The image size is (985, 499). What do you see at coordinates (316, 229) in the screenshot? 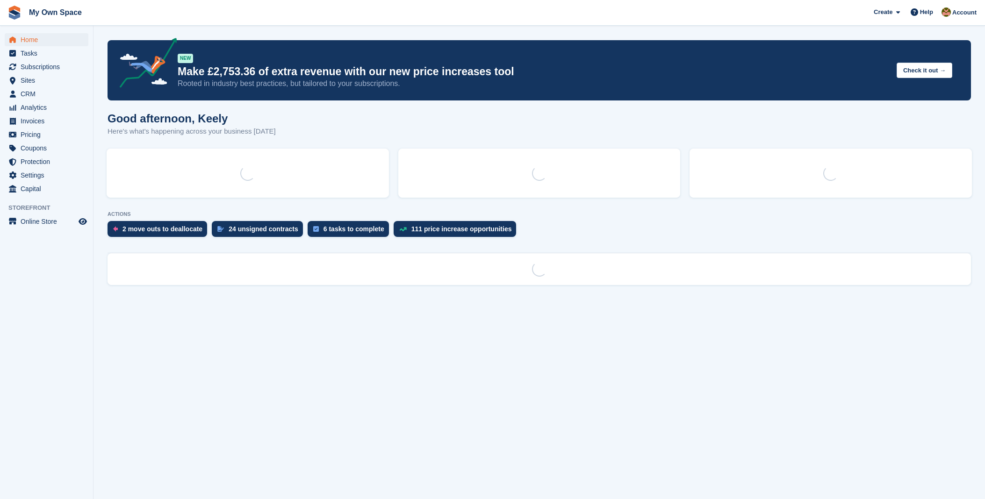
I see `img: task-75834270c22a3079a89374b754ae025e5fb1db73e45f91037f5363f120a921f8.svg` at bounding box center [316, 229].